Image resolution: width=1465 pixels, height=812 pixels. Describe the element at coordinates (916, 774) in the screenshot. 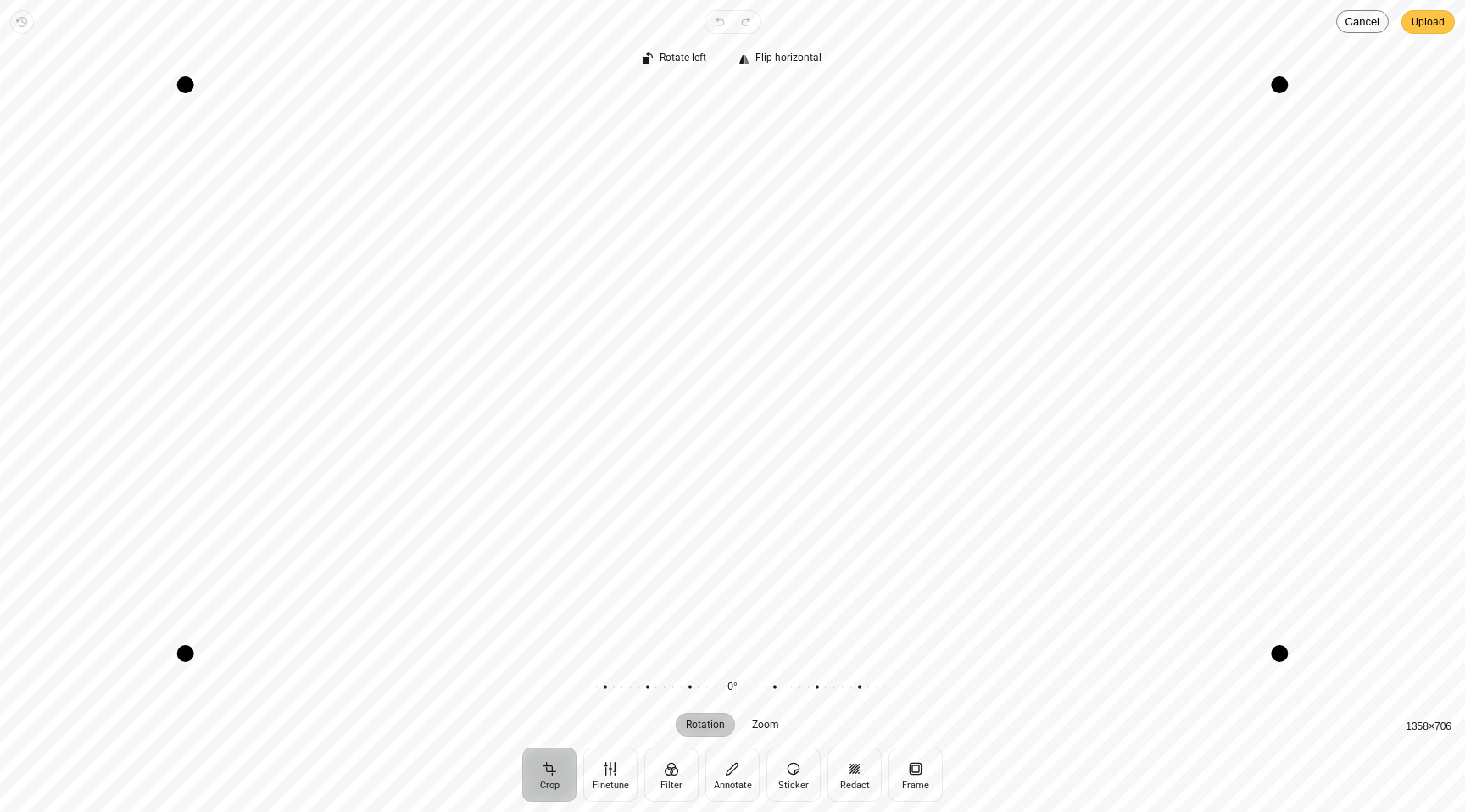

I see `button: Frame` at that location.